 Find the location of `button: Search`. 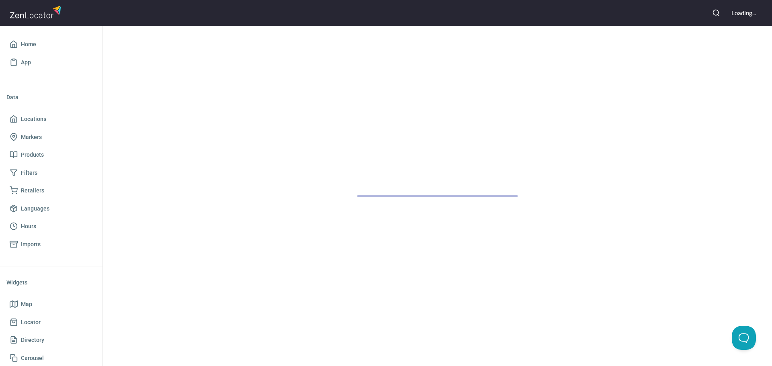

button: Search is located at coordinates (716, 13).